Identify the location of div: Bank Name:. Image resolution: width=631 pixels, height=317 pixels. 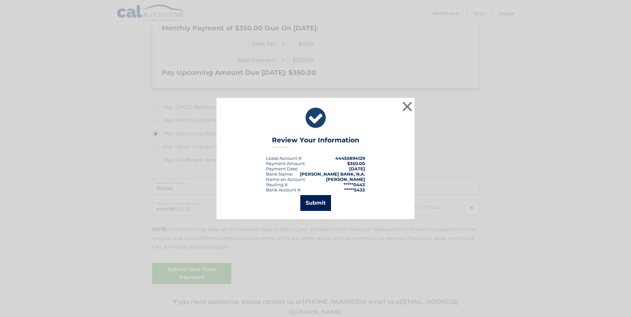
(279, 174).